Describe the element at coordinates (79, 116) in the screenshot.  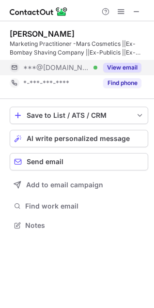
I see `button: save-profile-one-click` at that location.